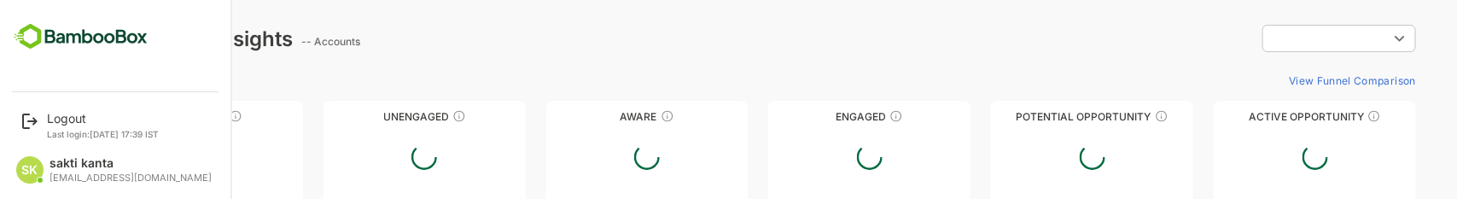 This screenshot has width=1457, height=199. I want to click on div: Dashboard Insights, so click(137, 38).